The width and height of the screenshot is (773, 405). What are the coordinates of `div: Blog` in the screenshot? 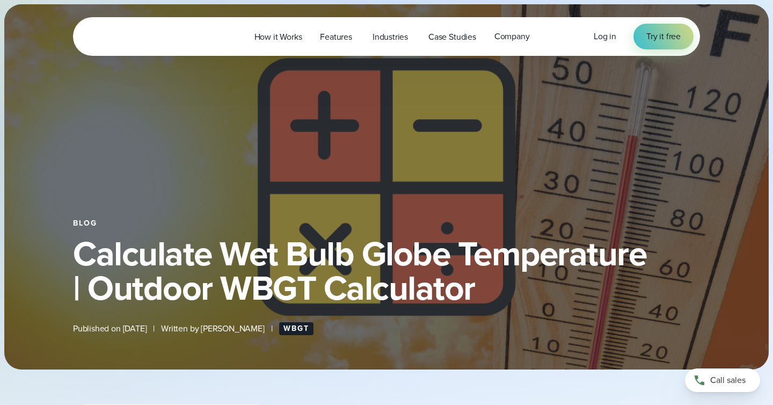 It's located at (387, 223).